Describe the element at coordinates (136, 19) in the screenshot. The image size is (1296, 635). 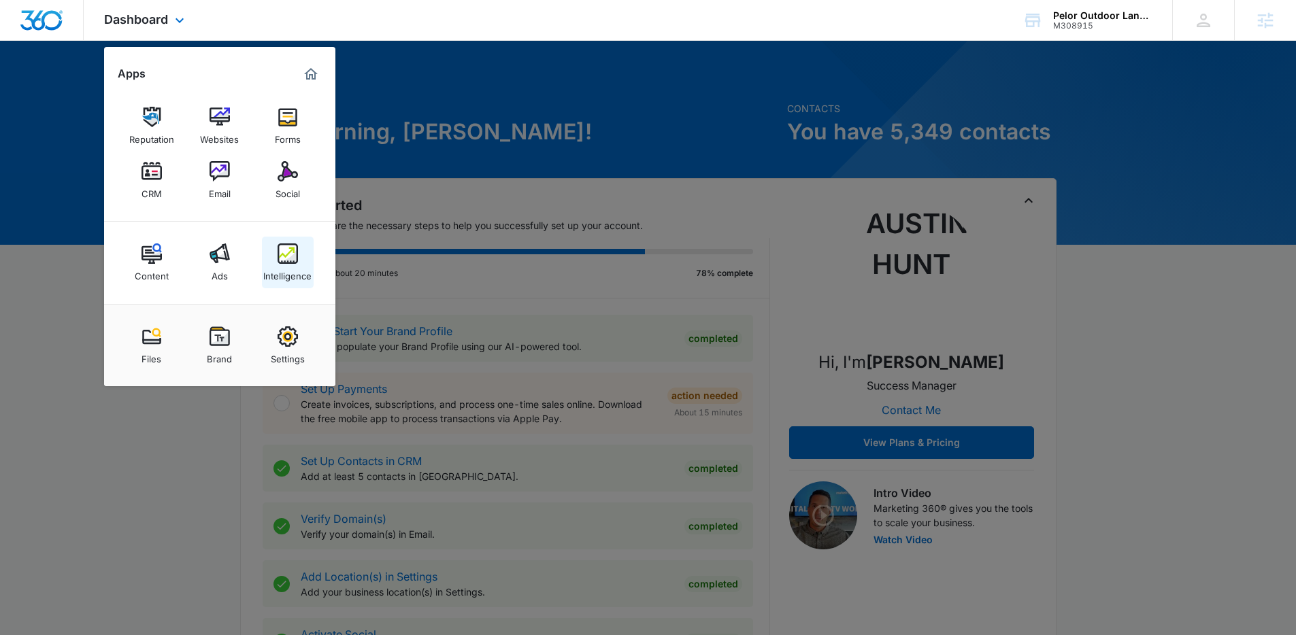
I see `span: Dashboard` at that location.